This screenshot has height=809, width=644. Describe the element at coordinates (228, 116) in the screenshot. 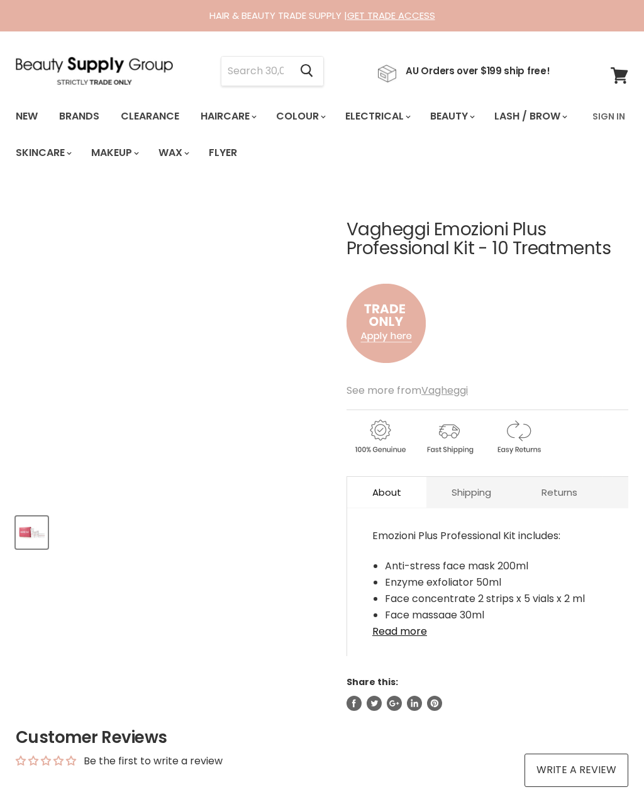

I see `a: Haircare` at that location.